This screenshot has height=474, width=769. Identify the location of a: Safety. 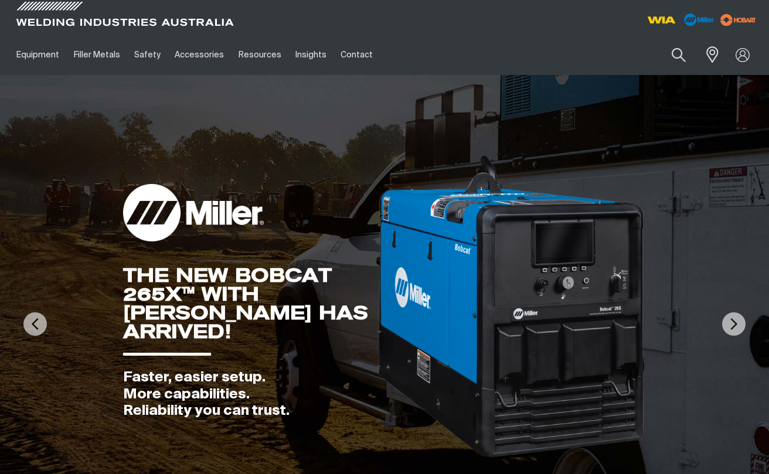
(147, 55).